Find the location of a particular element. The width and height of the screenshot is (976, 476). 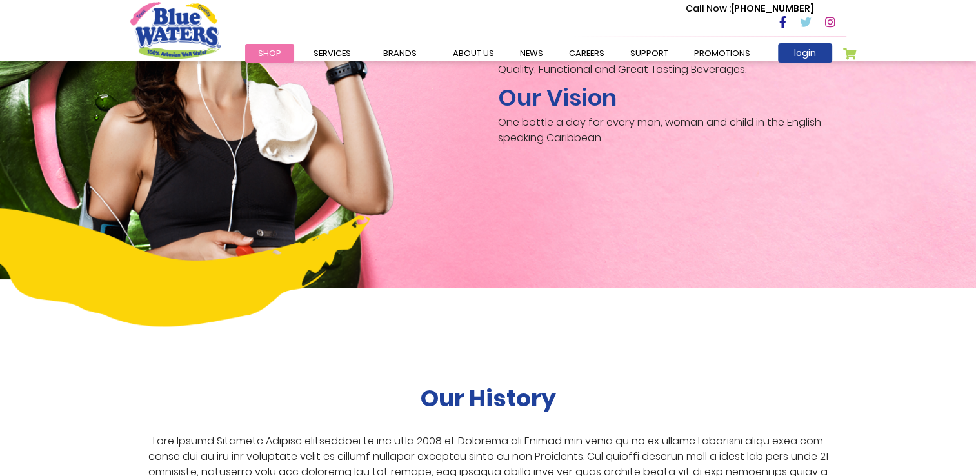

span: Shop is located at coordinates (270, 53).